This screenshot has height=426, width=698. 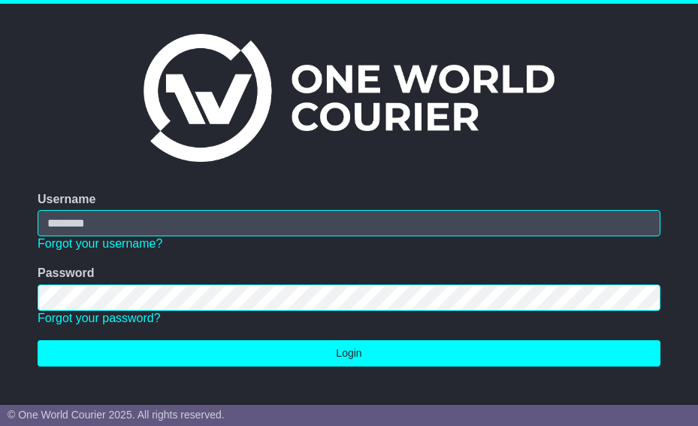 I want to click on a: Forgot your password?, so click(x=99, y=317).